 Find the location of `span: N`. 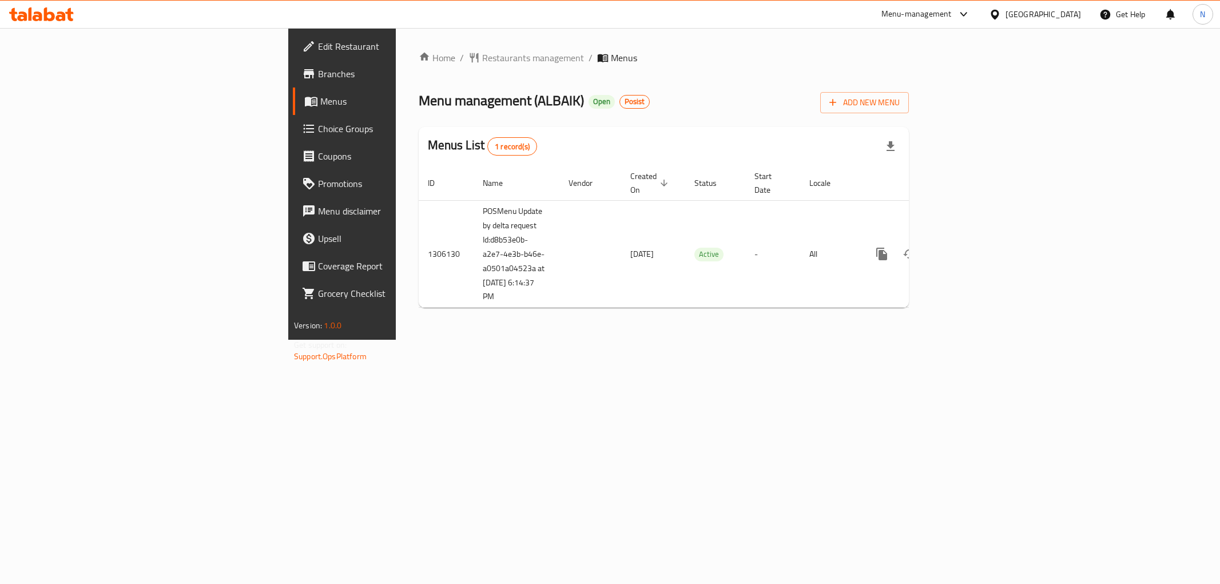

span: N is located at coordinates (1202, 14).